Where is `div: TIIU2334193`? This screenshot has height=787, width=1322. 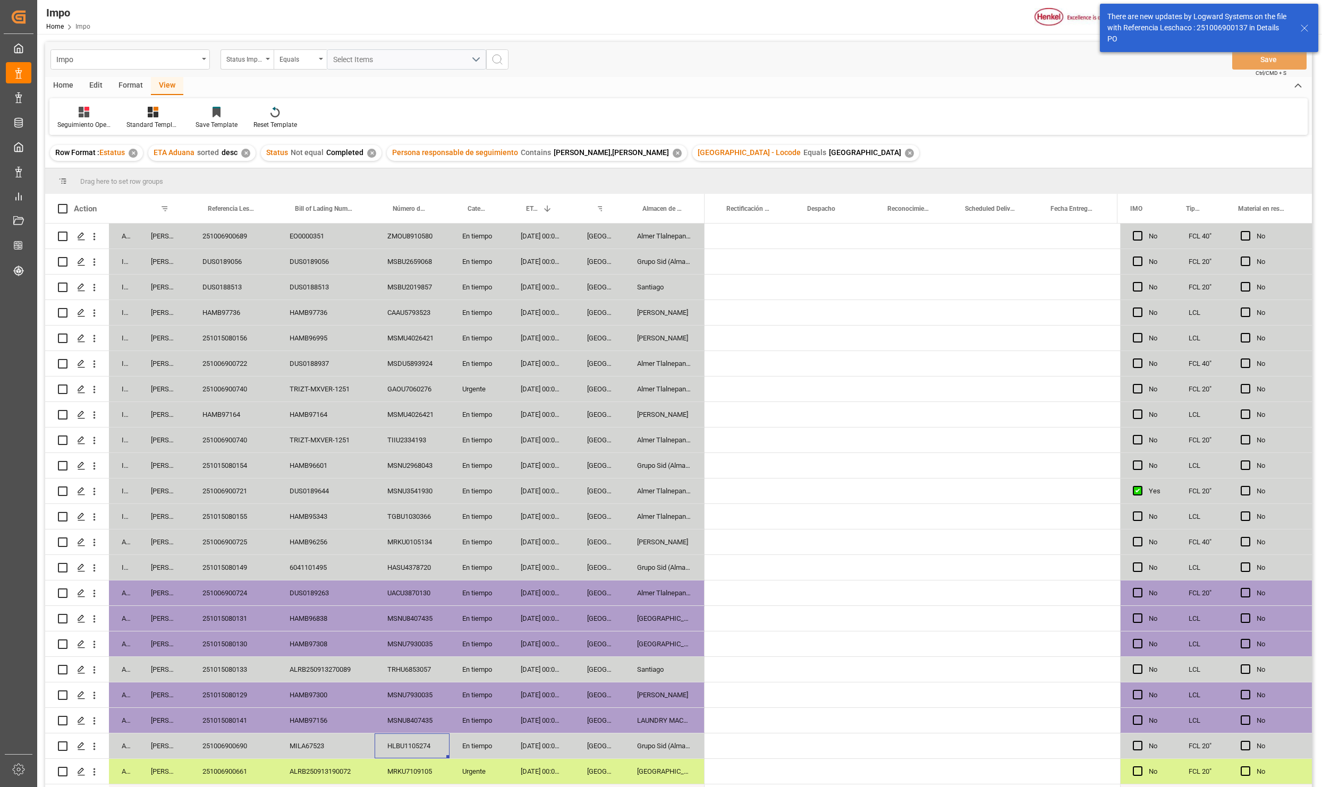
div: TIIU2334193 is located at coordinates (412, 440).